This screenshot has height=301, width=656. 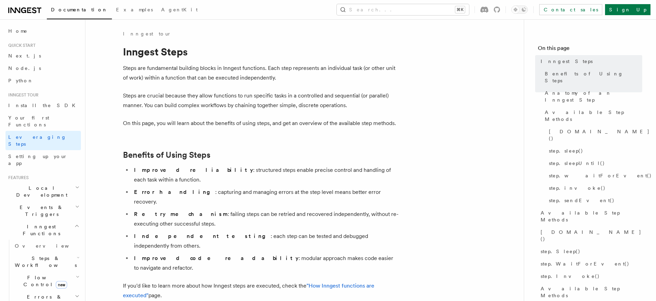 I want to click on a: step.sendEvent(), so click(x=594, y=200).